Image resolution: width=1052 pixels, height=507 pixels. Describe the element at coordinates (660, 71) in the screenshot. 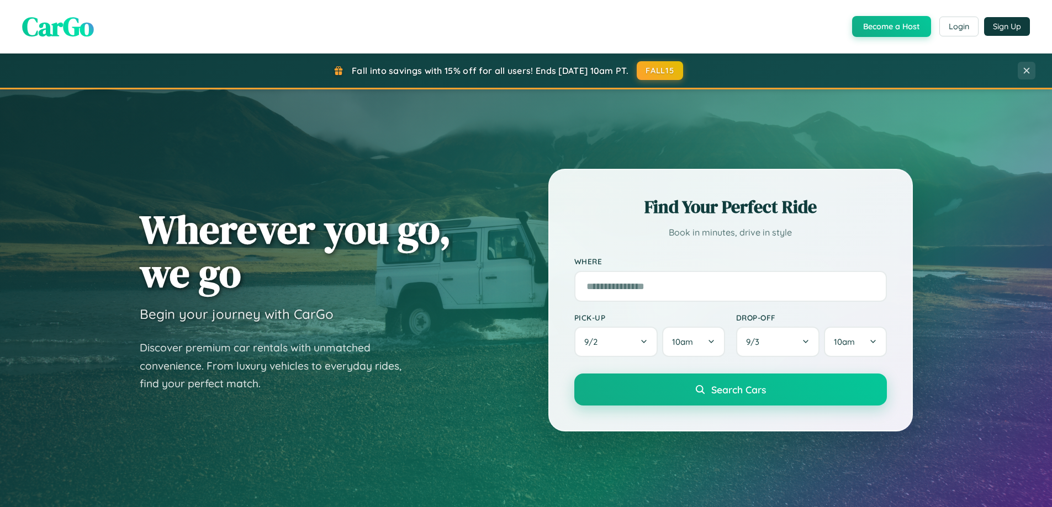

I see `button: FALL15` at that location.